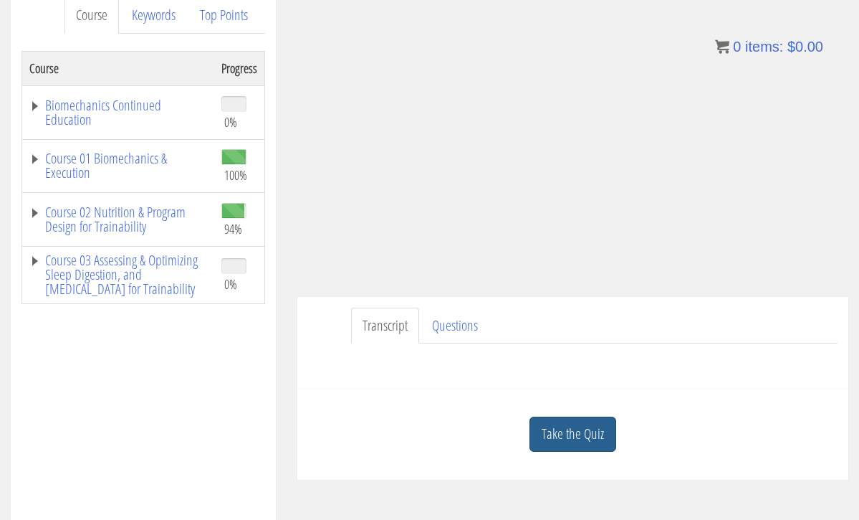 Image resolution: width=859 pixels, height=520 pixels. Describe the element at coordinates (239, 68) in the screenshot. I see `th: Progress` at that location.